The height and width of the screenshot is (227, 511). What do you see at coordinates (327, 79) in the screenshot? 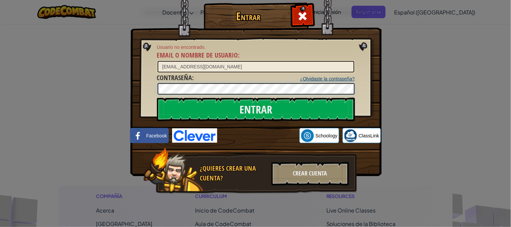
I see `a: ¿Olvidaste la contraseña?` at bounding box center [327, 79].